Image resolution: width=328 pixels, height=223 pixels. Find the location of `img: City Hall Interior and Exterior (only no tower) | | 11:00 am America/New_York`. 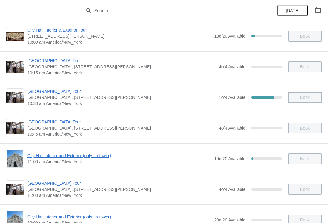

img: City Hall Interior and Exterior (only no tower) | | 11:00 am America/New_York is located at coordinates (15, 159).